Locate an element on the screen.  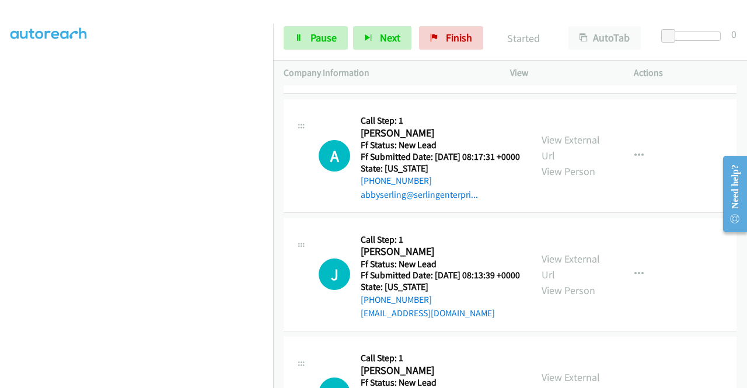
button: AutoTab is located at coordinates (604, 38).